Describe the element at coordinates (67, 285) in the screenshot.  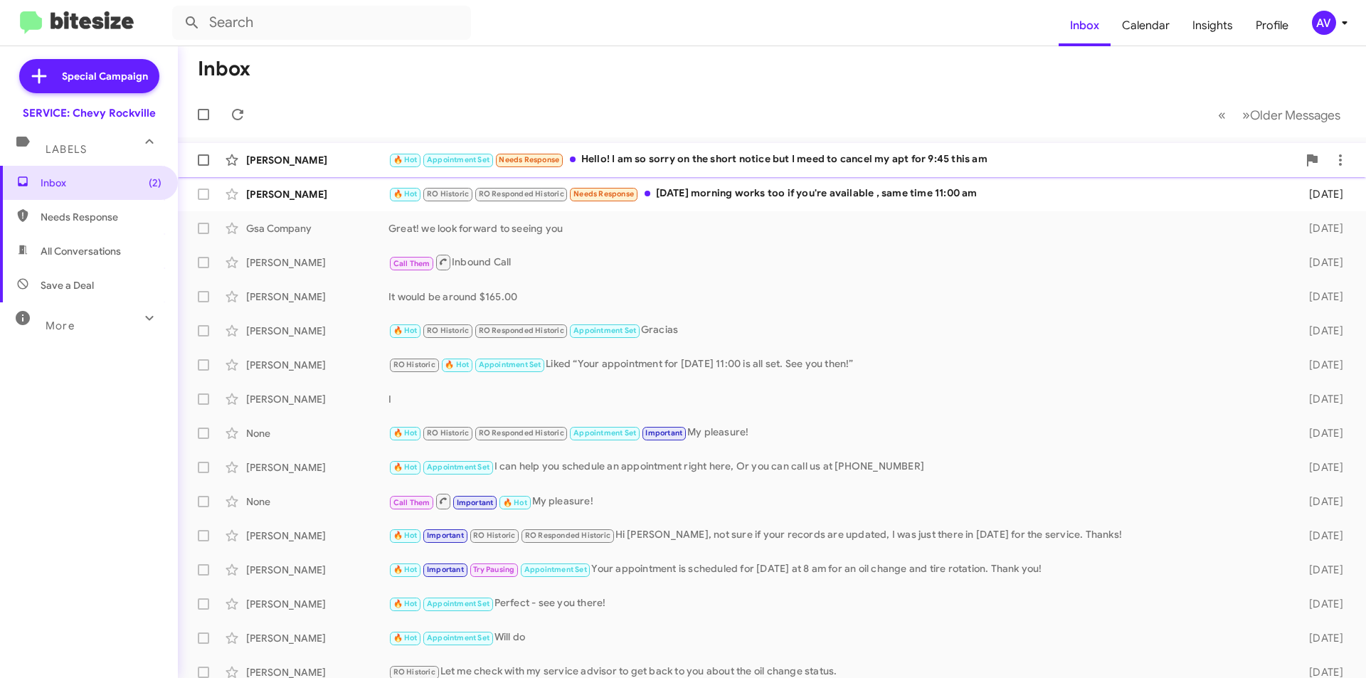
I see `span: Save a Deal` at that location.